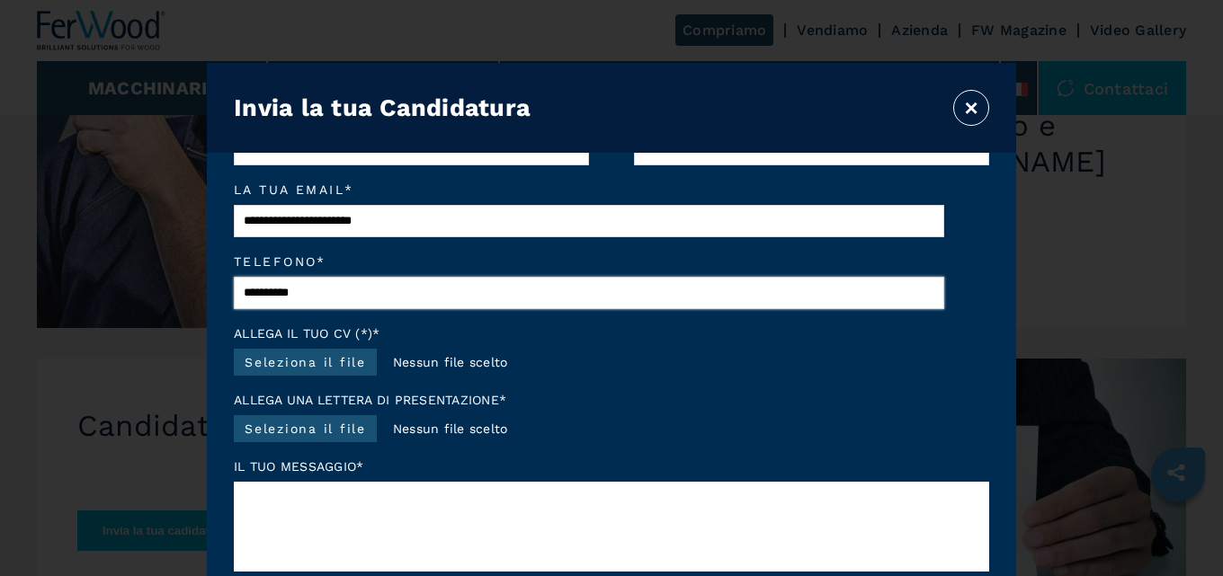 The image size is (1223, 576). What do you see at coordinates (589, 190) in the screenshot?
I see `em: La tua email` at bounding box center [589, 190].